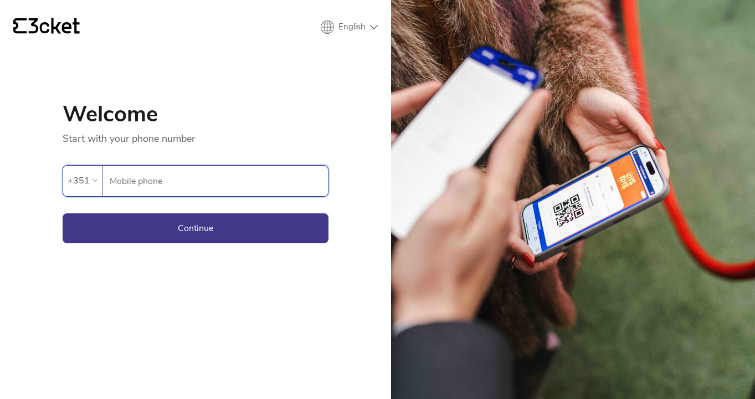 The height and width of the screenshot is (399, 755). I want to click on h1: Welcome, so click(196, 114).